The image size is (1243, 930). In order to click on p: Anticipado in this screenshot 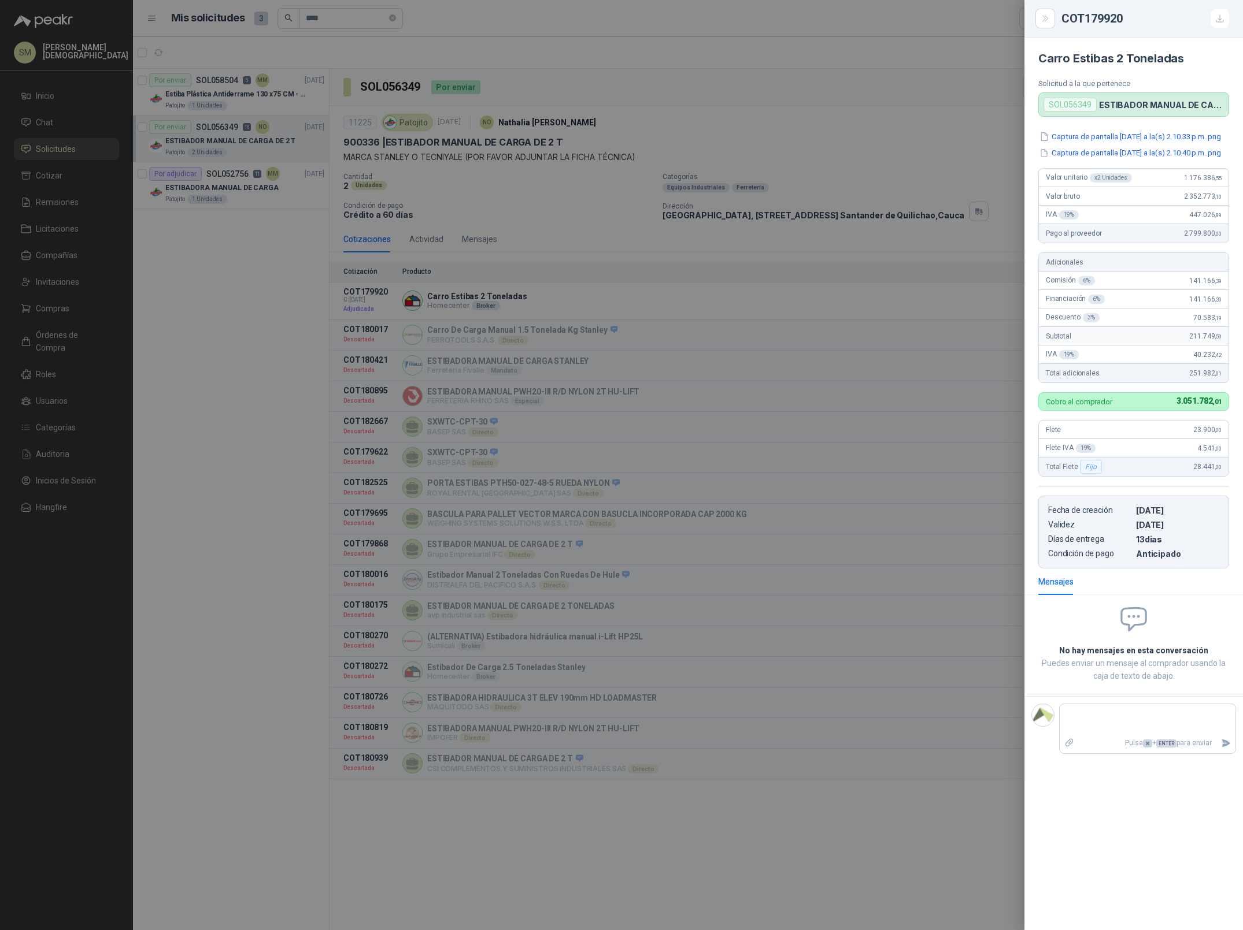, I will do `click(1177, 554)`.